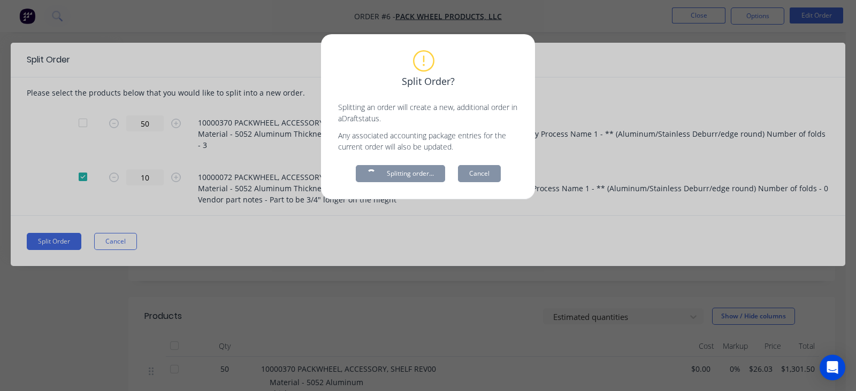 Image resolution: width=856 pixels, height=391 pixels. I want to click on button: Splitting order..., so click(400, 174).